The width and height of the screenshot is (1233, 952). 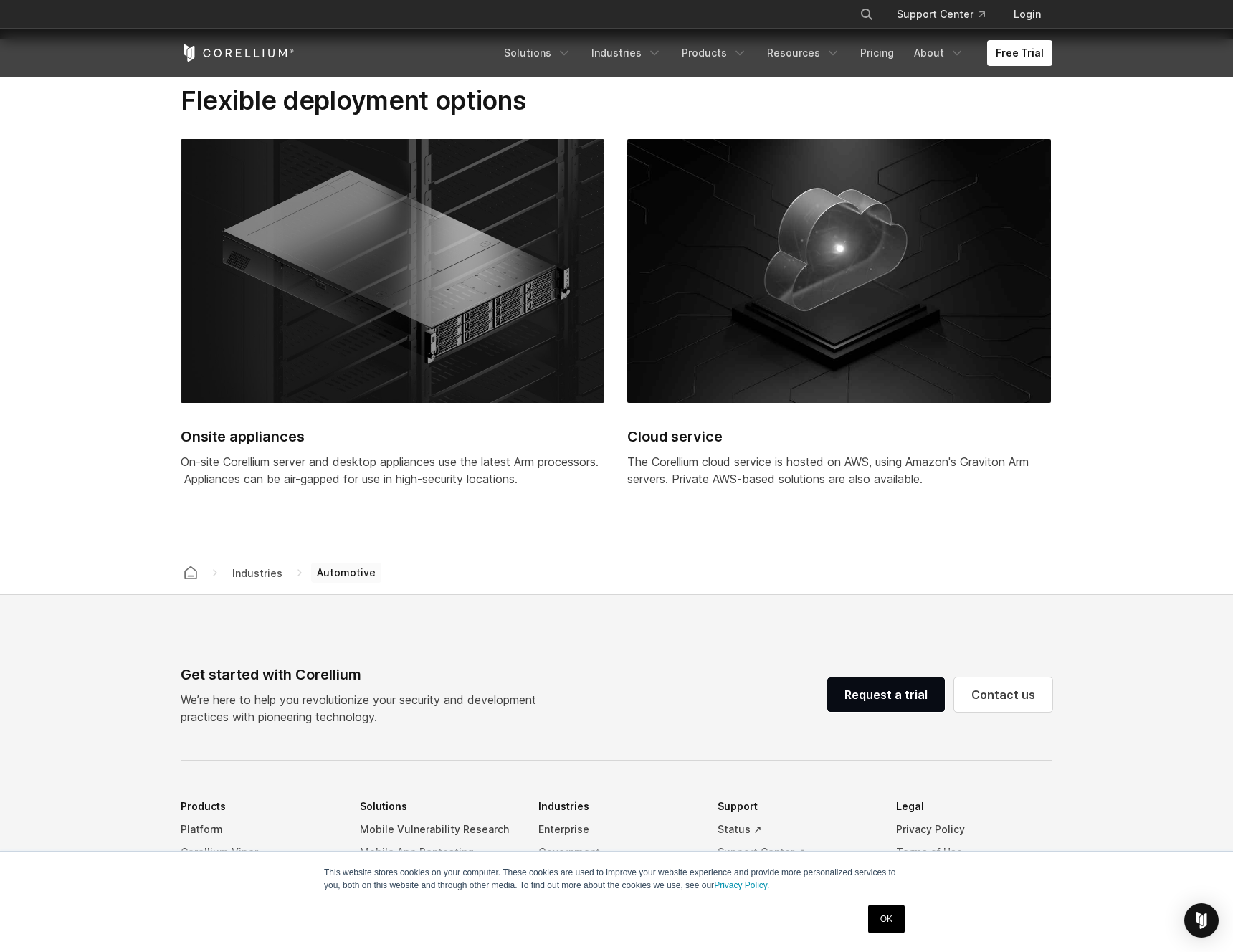 What do you see at coordinates (364, 674) in the screenshot?
I see `div: Get started with Corellium` at bounding box center [364, 674].